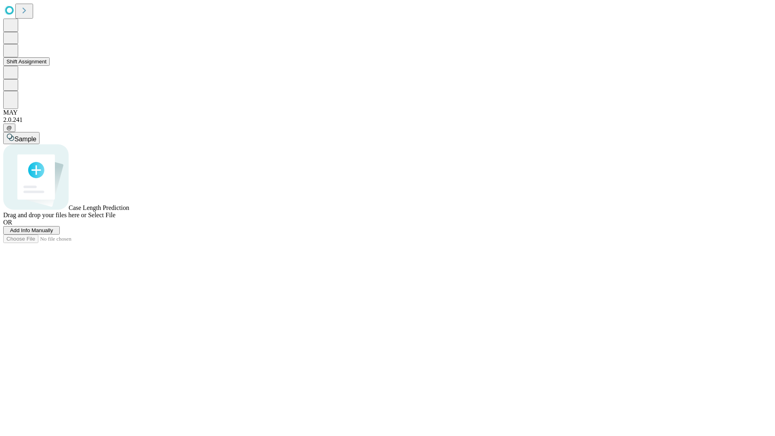 This screenshot has width=775, height=436. Describe the element at coordinates (387, 120) in the screenshot. I see `div: 2.0.241` at that location.